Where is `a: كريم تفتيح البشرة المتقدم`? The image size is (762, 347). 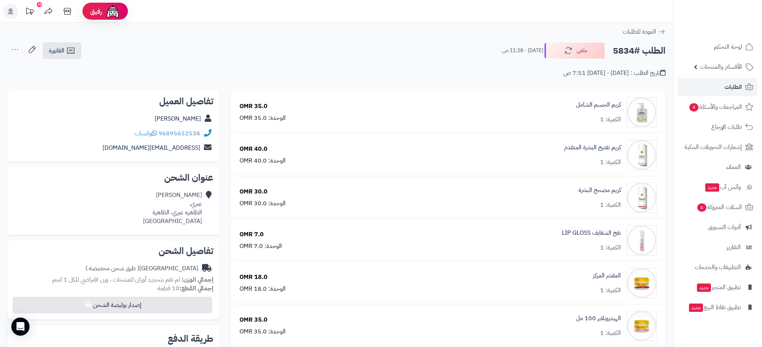 a: كريم تفتيح البشرة المتقدم is located at coordinates (592, 147).